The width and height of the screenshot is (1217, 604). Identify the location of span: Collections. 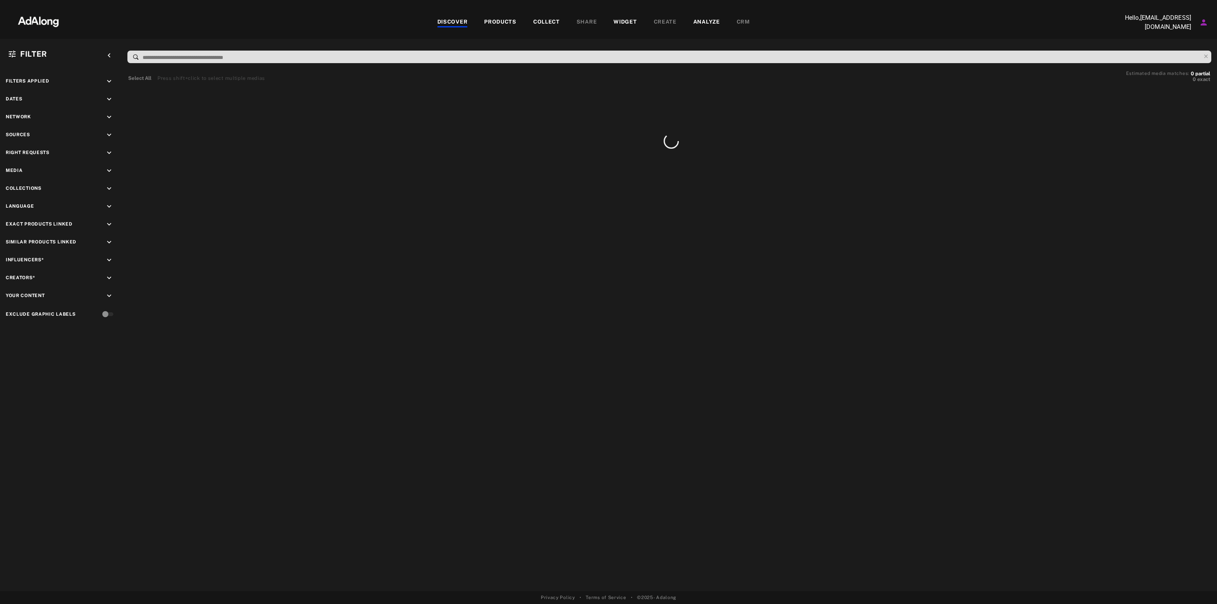
(24, 188).